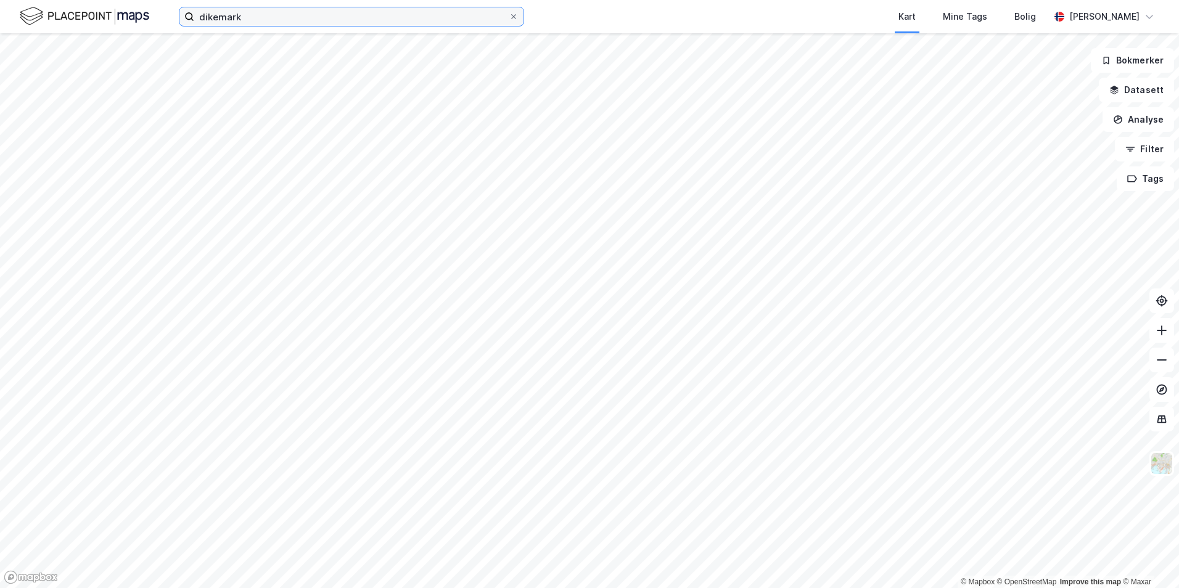 This screenshot has height=588, width=1179. What do you see at coordinates (1148, 559) in the screenshot?
I see `div: Chat Widget` at bounding box center [1148, 559].